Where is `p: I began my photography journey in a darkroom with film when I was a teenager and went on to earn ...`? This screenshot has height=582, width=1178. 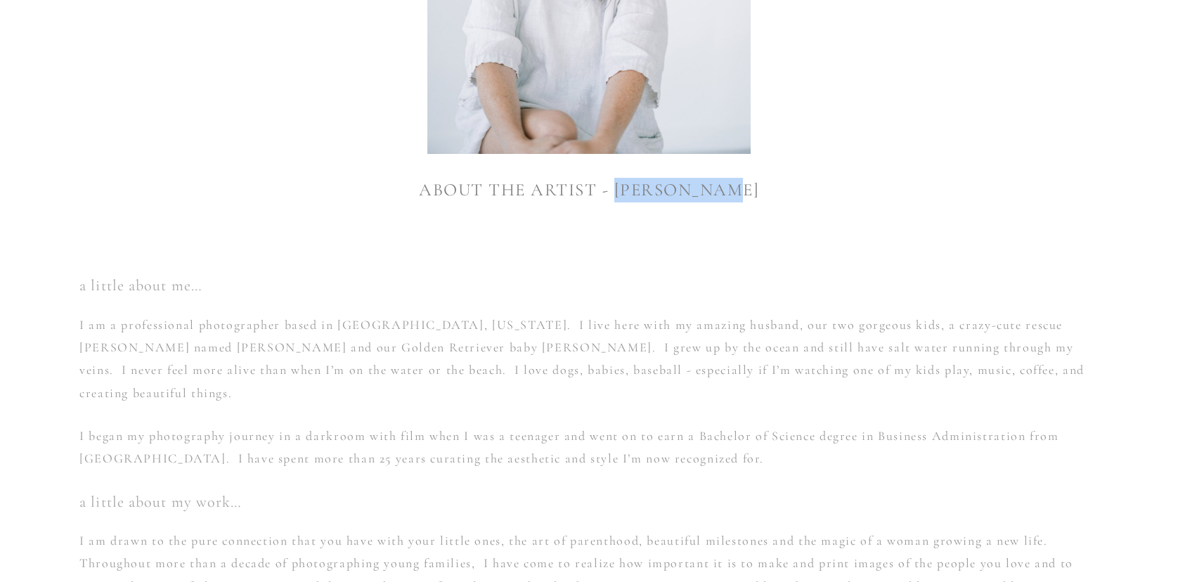
p: I began my photography journey in a darkroom with film when I was a teenager and went on to earn ... is located at coordinates (589, 447).